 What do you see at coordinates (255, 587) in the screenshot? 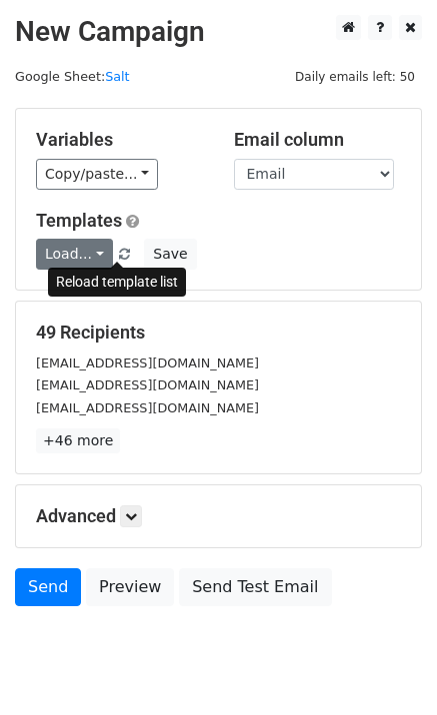
I see `a: Send Test Email` at bounding box center [255, 587].